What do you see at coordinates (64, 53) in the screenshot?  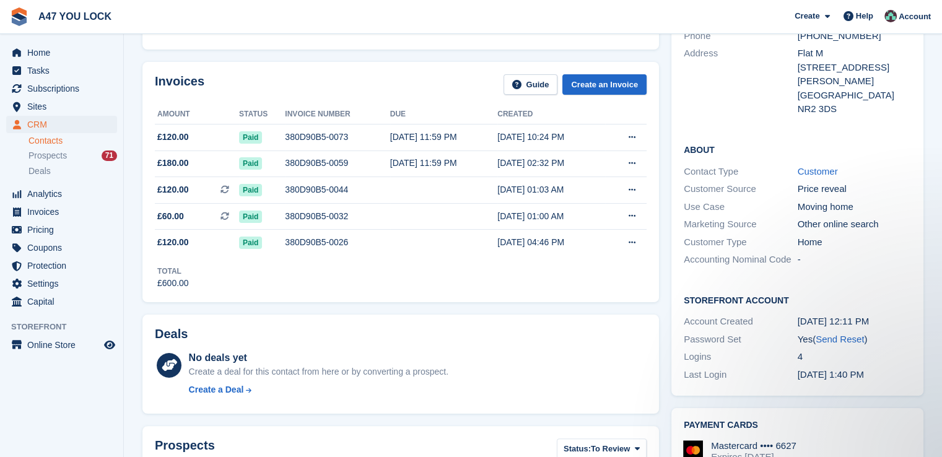 I see `span: Home` at bounding box center [64, 53].